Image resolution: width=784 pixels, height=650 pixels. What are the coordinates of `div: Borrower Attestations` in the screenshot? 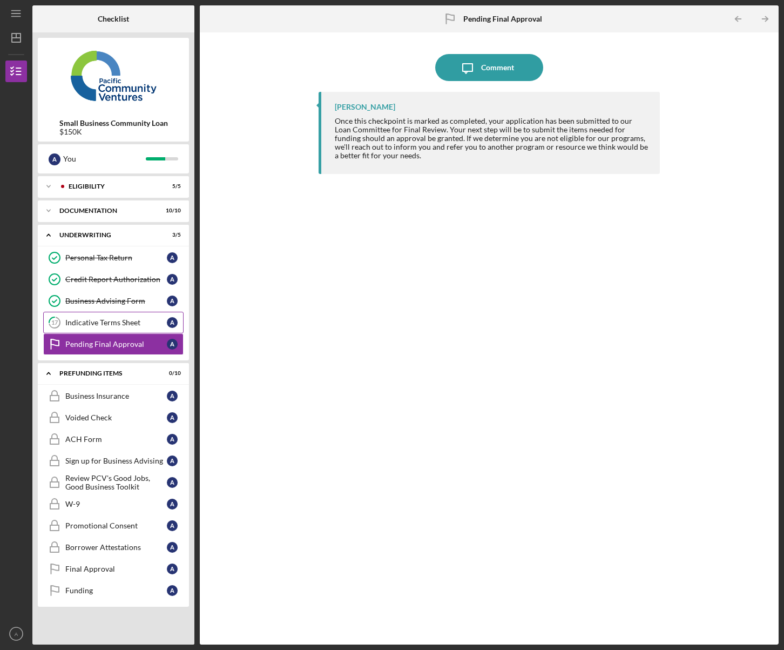 It's located at (116, 547).